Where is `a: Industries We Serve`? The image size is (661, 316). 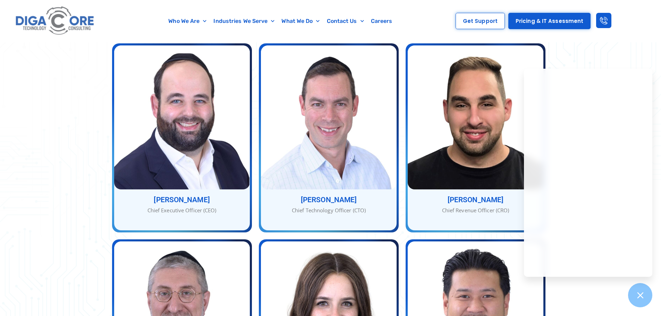
a: Industries We Serve is located at coordinates (244, 21).